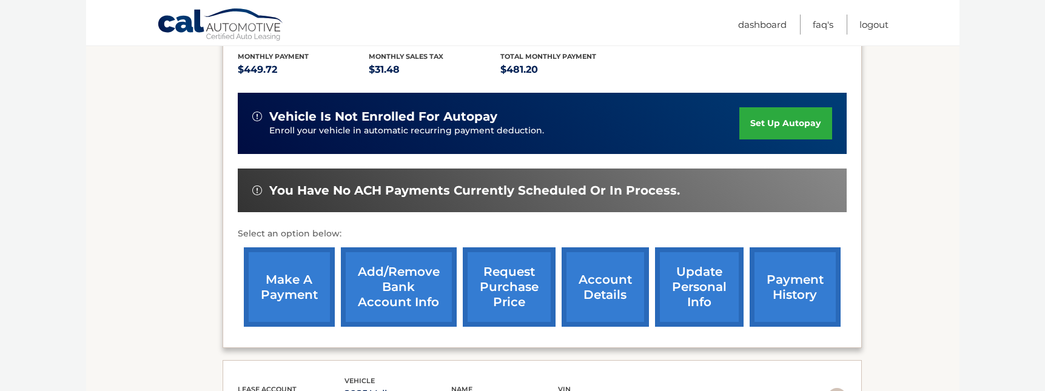 This screenshot has width=1045, height=391. What do you see at coordinates (406, 56) in the screenshot?
I see `span: Monthly sales Tax` at bounding box center [406, 56].